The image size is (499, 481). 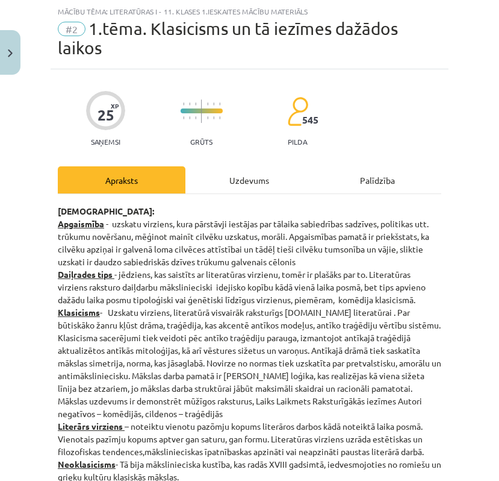 I want to click on img: icon-close-lesson-0947bae3869378f0d4975bcd49f059093ad1ed9edebbc8119c70593378902aed.svg, so click(x=10, y=53).